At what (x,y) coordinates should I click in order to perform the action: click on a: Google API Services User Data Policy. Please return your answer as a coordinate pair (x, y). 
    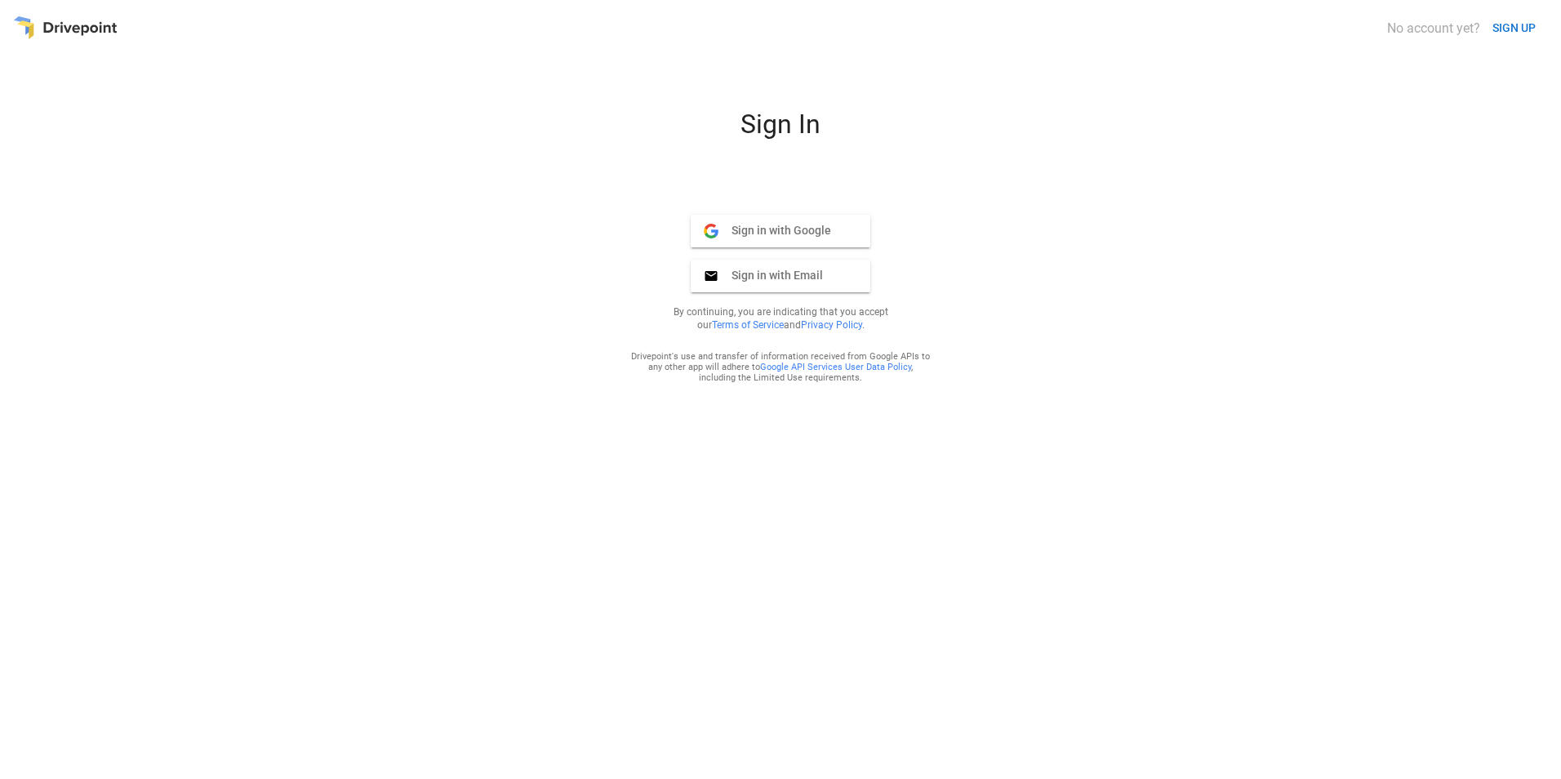
    Looking at the image, I should click on (835, 367).